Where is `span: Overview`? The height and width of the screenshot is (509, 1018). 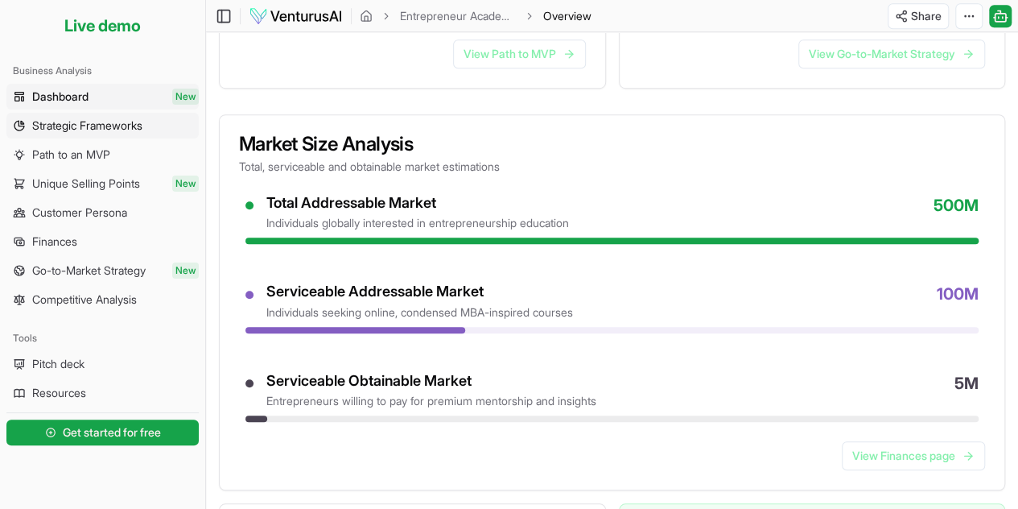 span: Overview is located at coordinates (567, 16).